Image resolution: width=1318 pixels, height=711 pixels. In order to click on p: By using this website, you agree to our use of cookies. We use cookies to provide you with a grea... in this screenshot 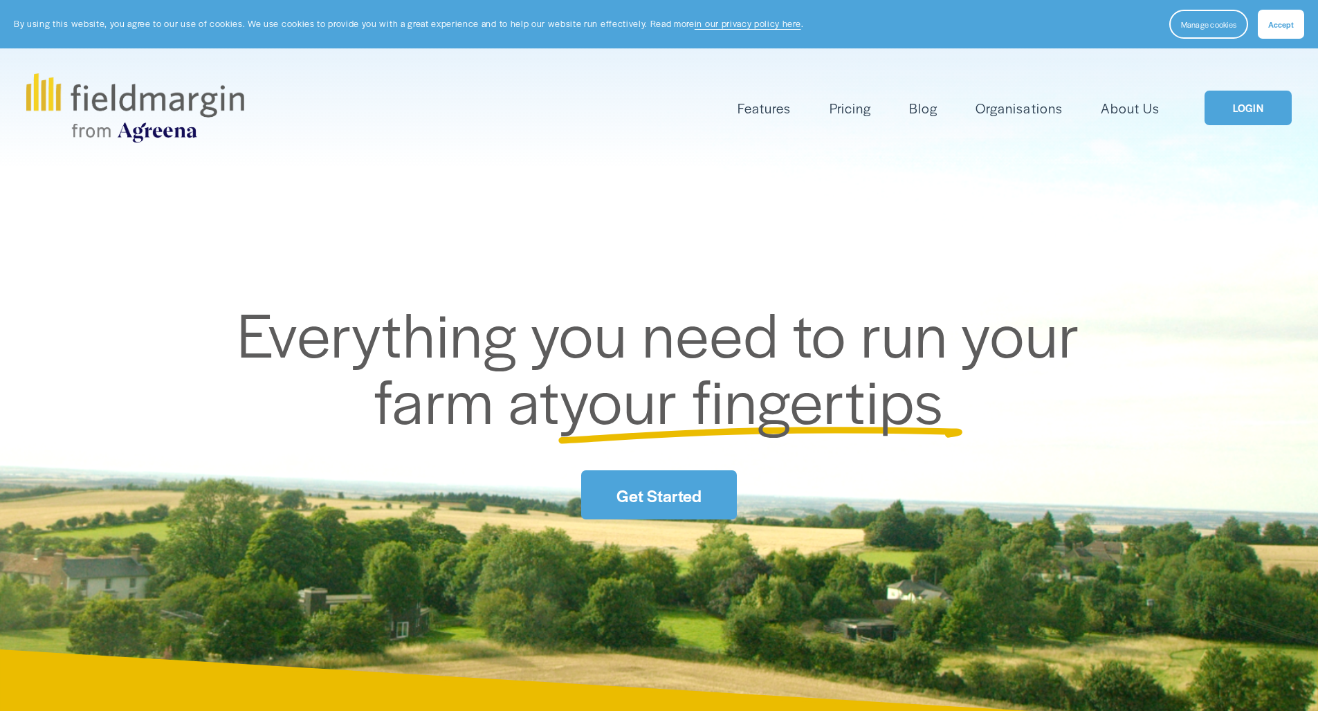, I will do `click(408, 24)`.